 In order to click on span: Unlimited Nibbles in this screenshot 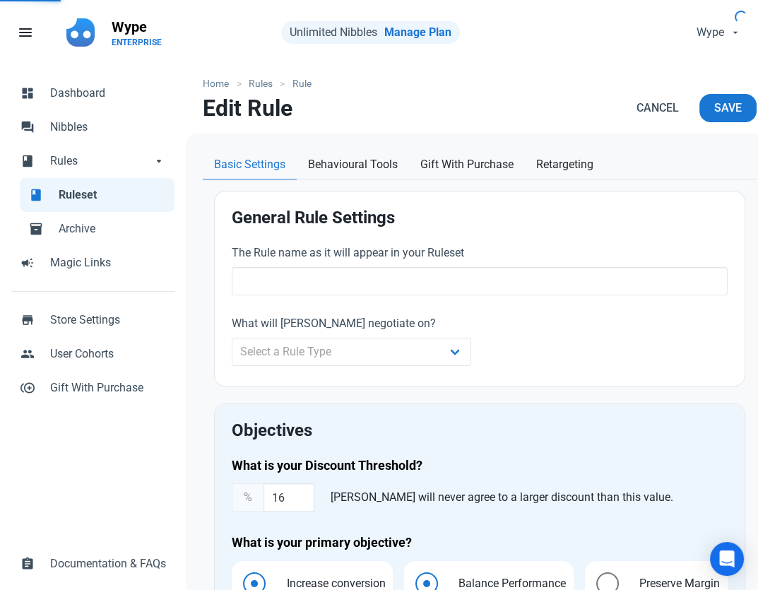, I will do `click(333, 32)`.